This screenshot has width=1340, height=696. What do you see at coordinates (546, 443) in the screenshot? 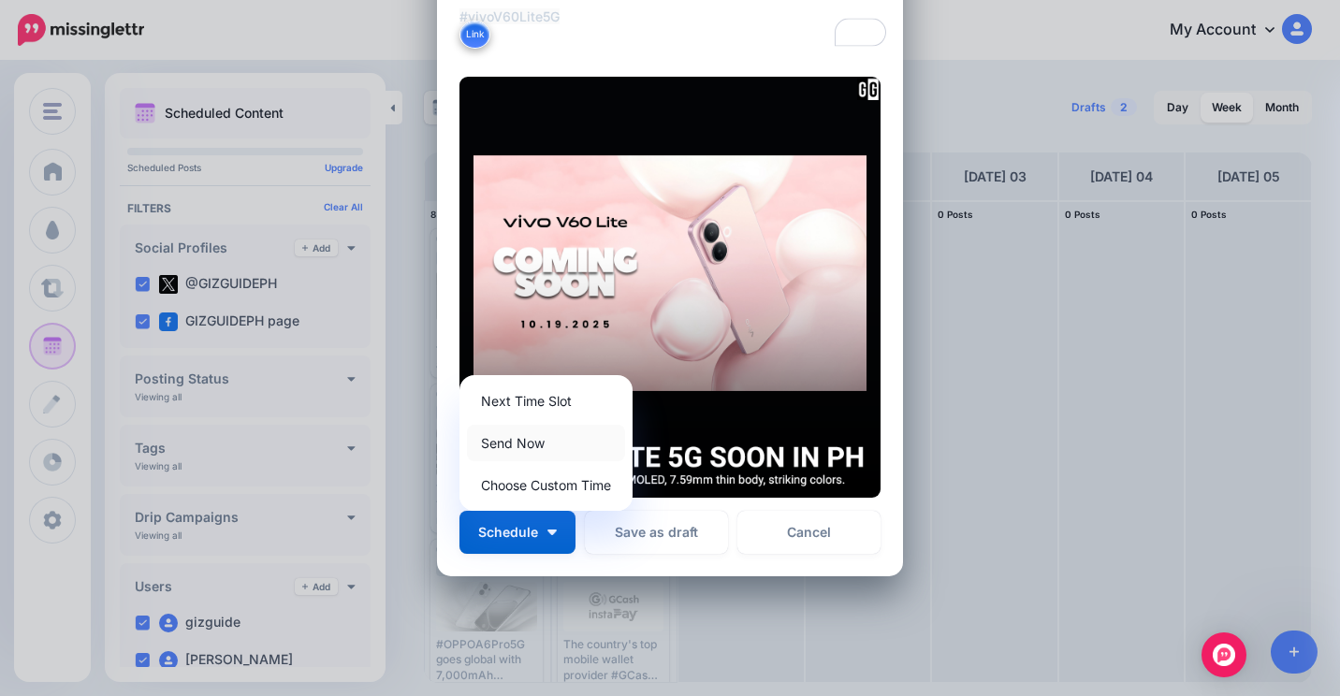
I see `div: Schedule` at bounding box center [546, 443].